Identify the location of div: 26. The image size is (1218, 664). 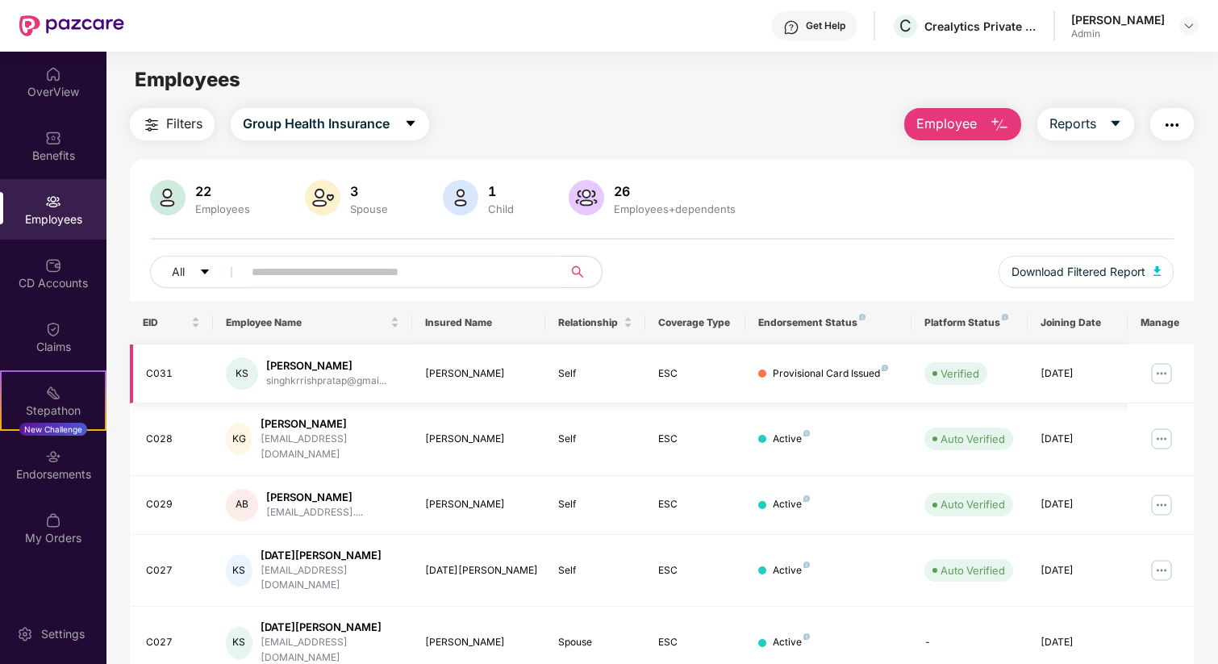
(674, 191).